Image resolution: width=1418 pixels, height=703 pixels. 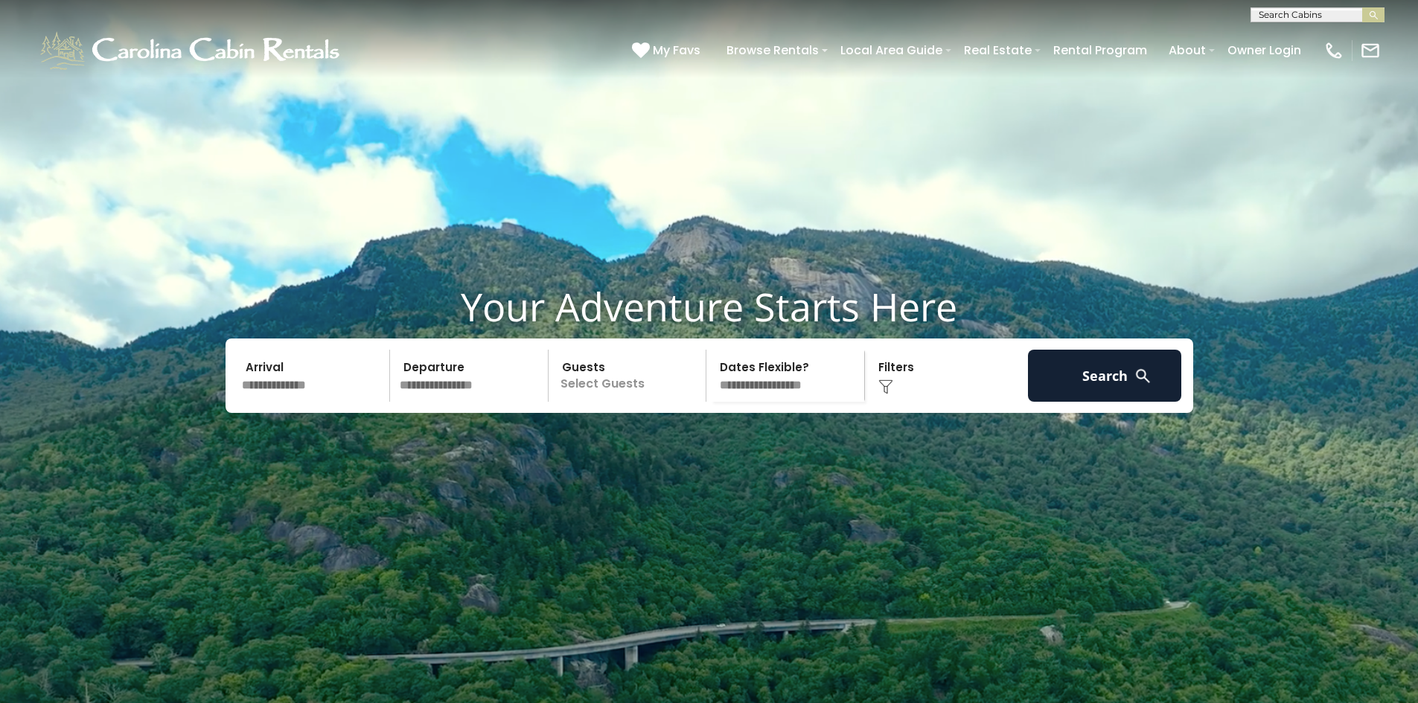 I want to click on a: Local Area Guide, so click(x=891, y=50).